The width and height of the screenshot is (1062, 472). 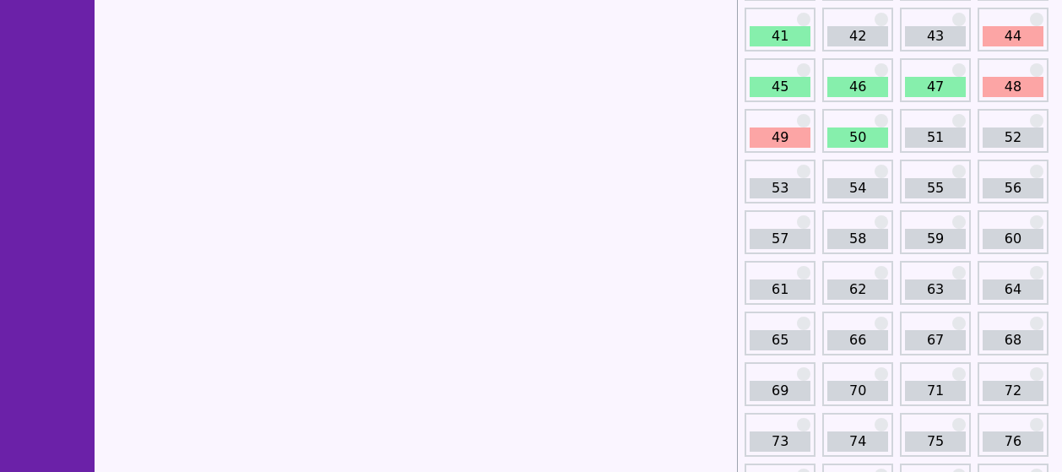 What do you see at coordinates (935, 188) in the screenshot?
I see `a: 55` at bounding box center [935, 188].